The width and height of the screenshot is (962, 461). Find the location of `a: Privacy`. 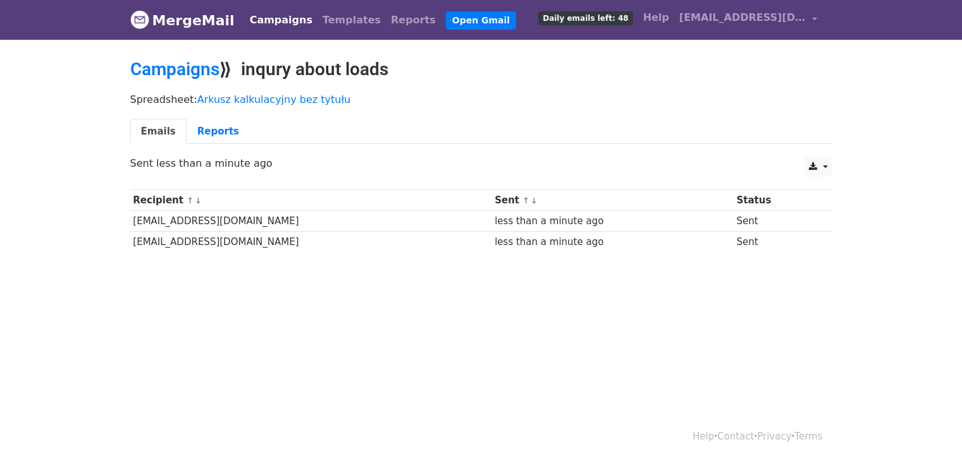

a: Privacy is located at coordinates (774, 437).